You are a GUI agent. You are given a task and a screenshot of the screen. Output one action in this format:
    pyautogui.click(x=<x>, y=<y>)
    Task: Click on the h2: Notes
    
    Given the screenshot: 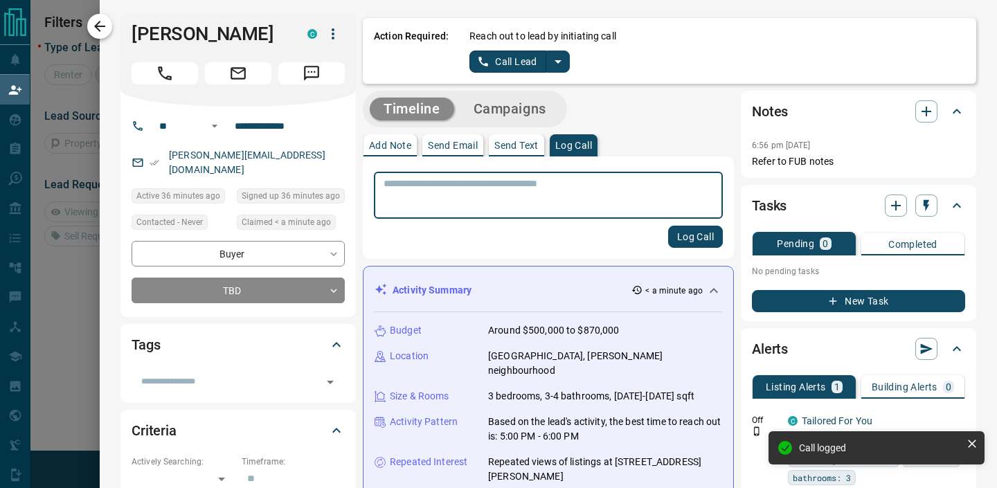 What is the action you would take?
    pyautogui.click(x=770, y=111)
    